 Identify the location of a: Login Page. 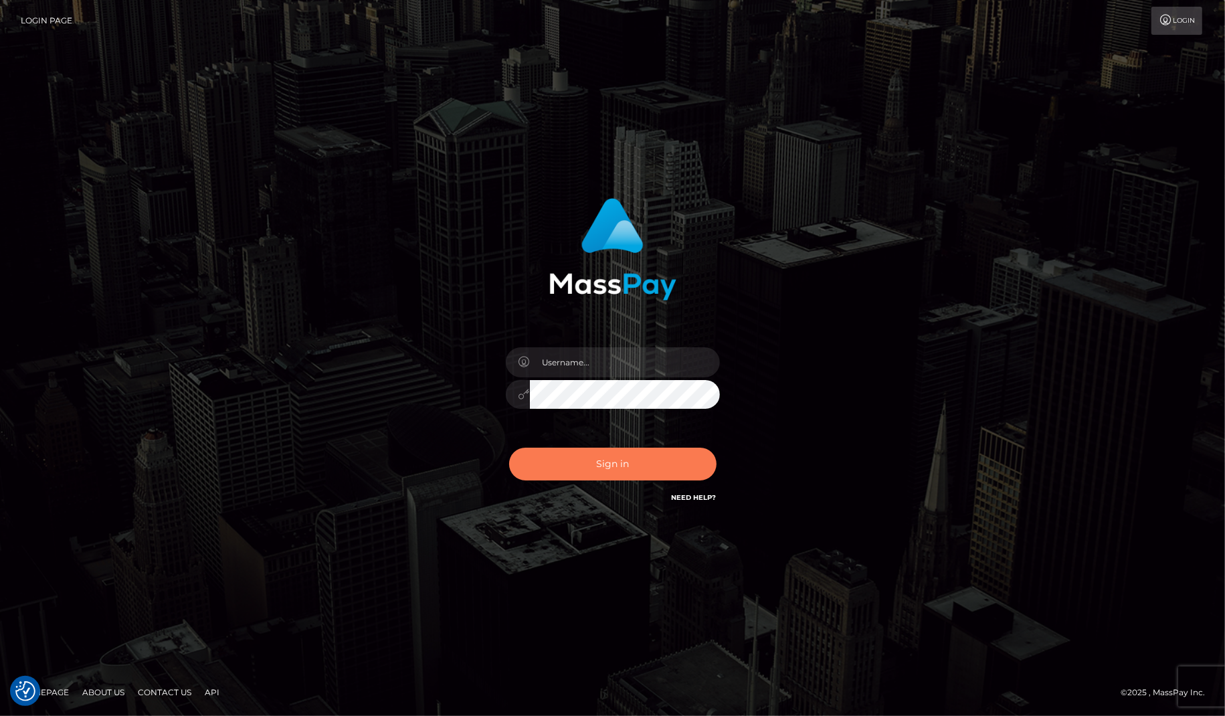
(46, 21).